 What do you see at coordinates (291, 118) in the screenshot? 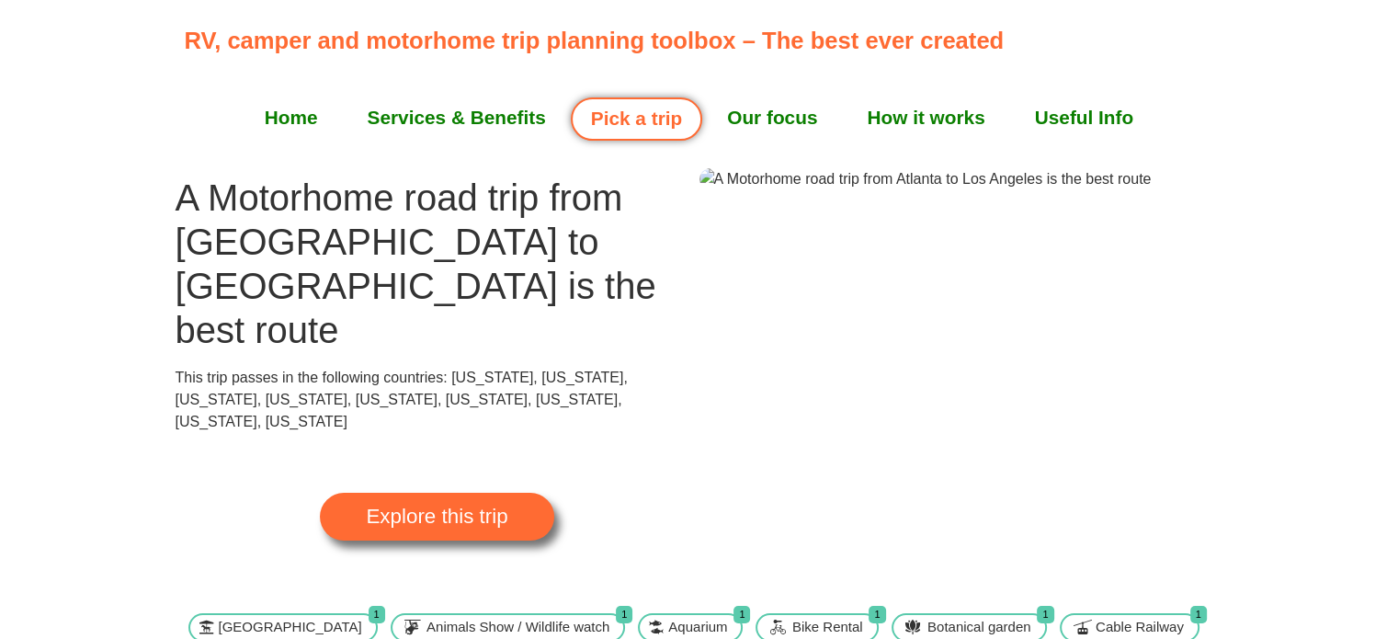
I see `a: Home` at bounding box center [291, 118].